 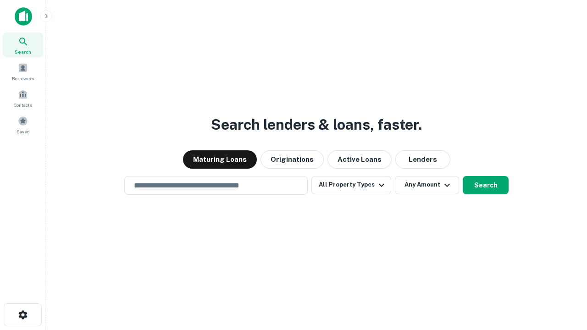 What do you see at coordinates (23, 71) in the screenshot?
I see `div: Borrowers` at bounding box center [23, 71].